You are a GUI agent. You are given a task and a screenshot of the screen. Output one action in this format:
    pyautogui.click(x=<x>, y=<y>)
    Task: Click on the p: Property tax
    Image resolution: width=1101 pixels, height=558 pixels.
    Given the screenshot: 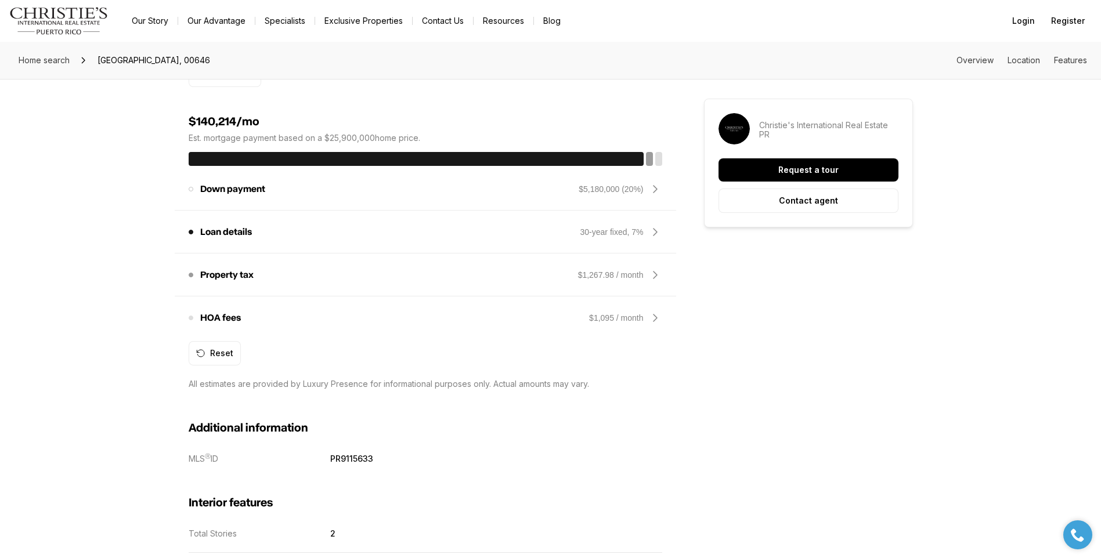 What is the action you would take?
    pyautogui.click(x=227, y=275)
    